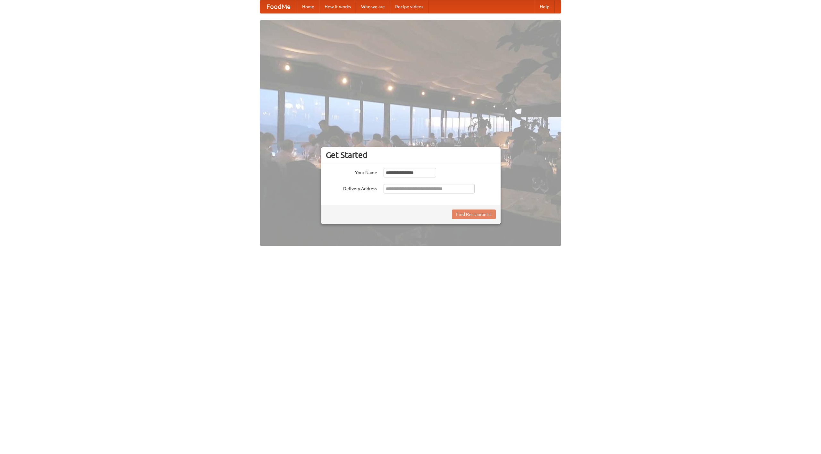  What do you see at coordinates (351, 172) in the screenshot?
I see `label: Your Name` at bounding box center [351, 172].